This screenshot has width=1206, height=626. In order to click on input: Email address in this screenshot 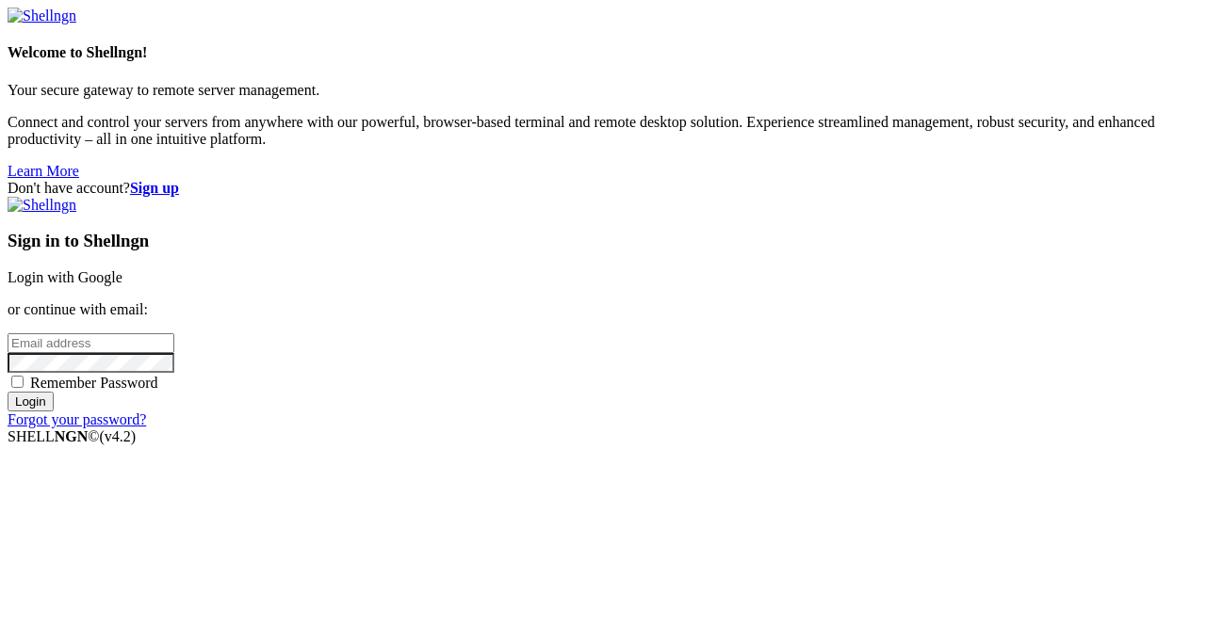, I will do `click(90, 343)`.